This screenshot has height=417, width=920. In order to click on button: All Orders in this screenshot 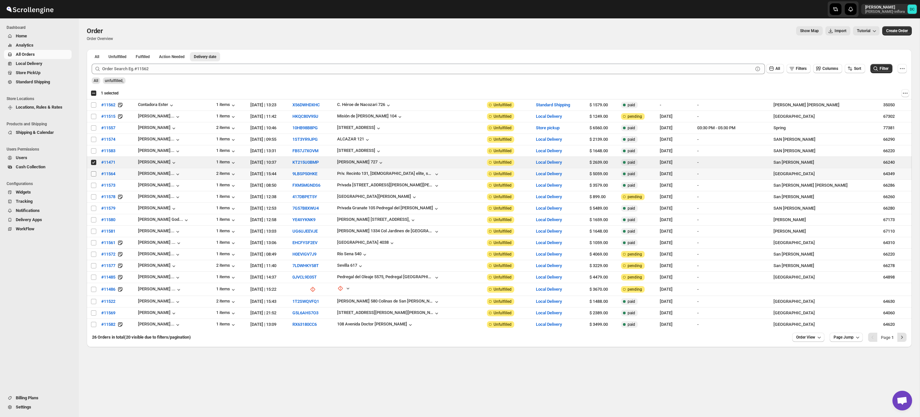, I will do `click(38, 55)`.